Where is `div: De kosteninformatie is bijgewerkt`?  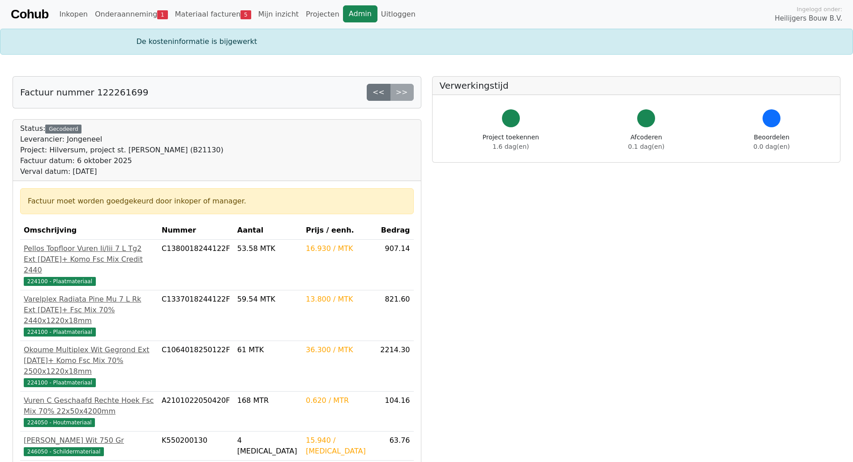 div: De kosteninformatie is bijgewerkt is located at coordinates (427, 42).